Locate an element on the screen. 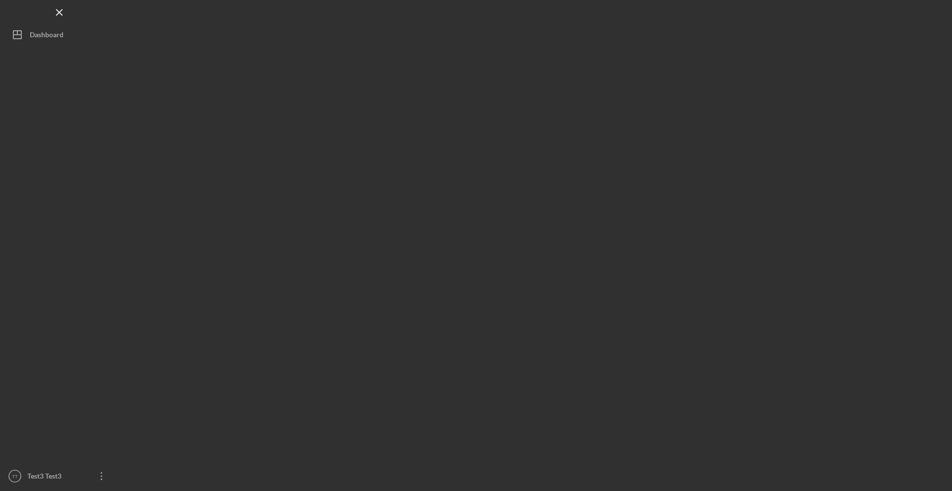  div: Test3 Test3 is located at coordinates (57, 477).